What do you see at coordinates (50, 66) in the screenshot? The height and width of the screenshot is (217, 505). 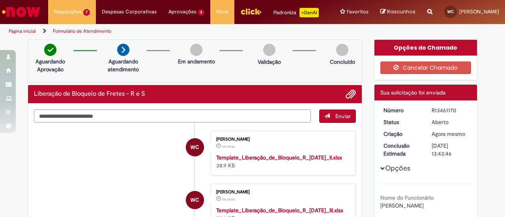 I see `p: Aguardando Aprovação` at bounding box center [50, 66].